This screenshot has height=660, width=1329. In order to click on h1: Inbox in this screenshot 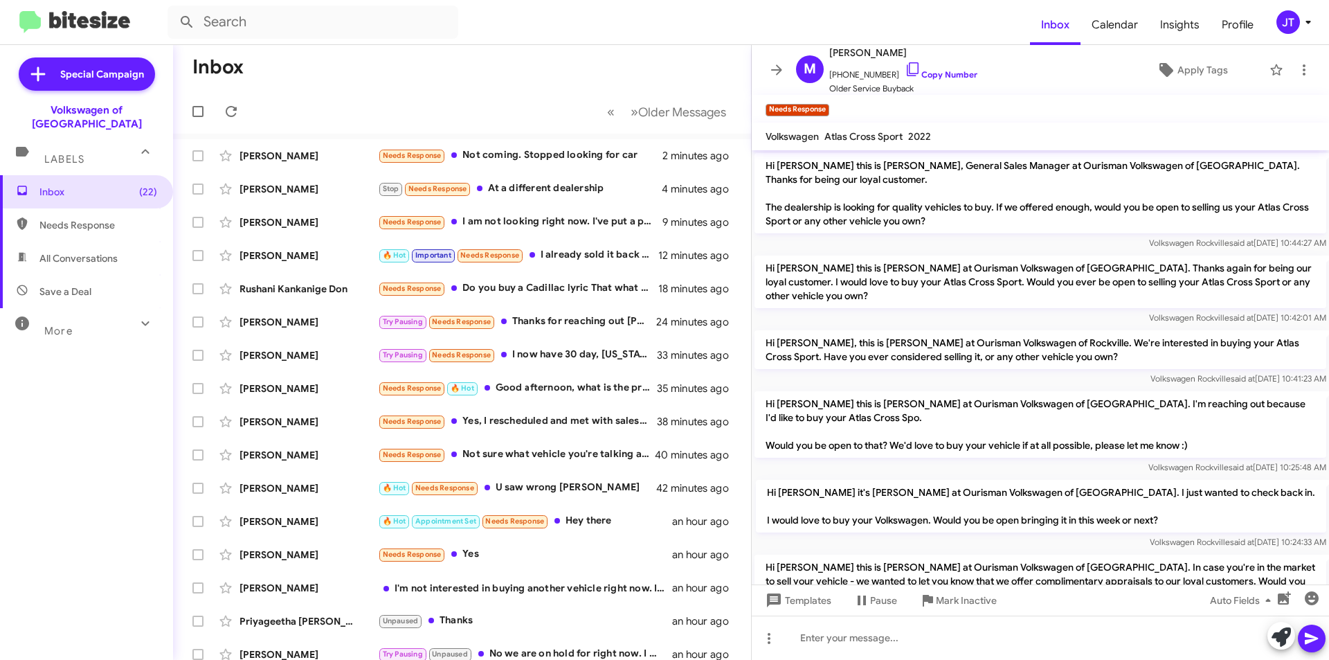, I will do `click(218, 67)`.